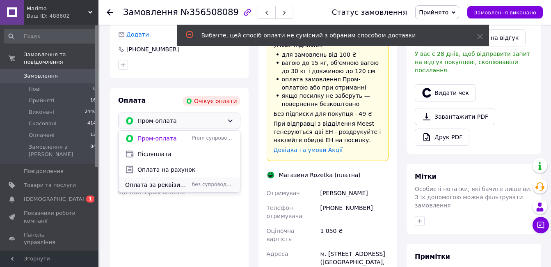 This screenshot has width=551, height=267. What do you see at coordinates (43, 123) in the screenshot?
I see `span: Скасовані` at bounding box center [43, 123].